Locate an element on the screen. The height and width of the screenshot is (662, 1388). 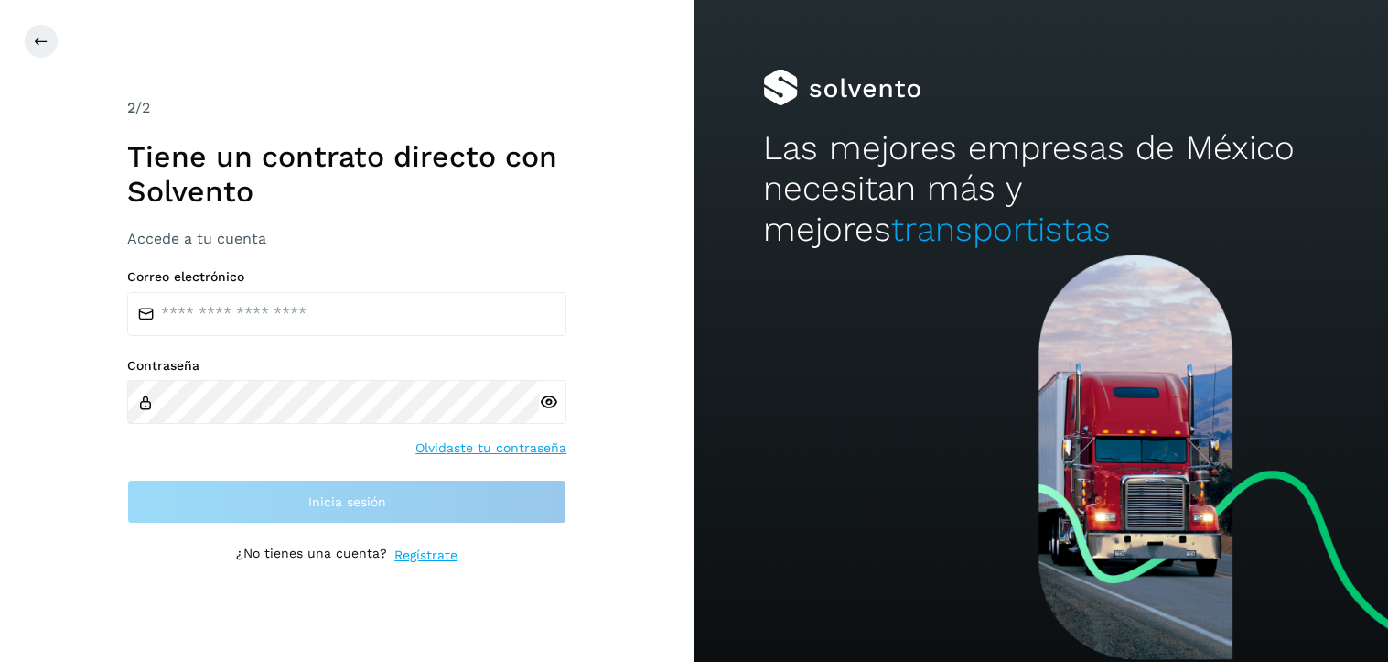
h1: Tiene un contrato directo con Solvento is located at coordinates (347, 174).